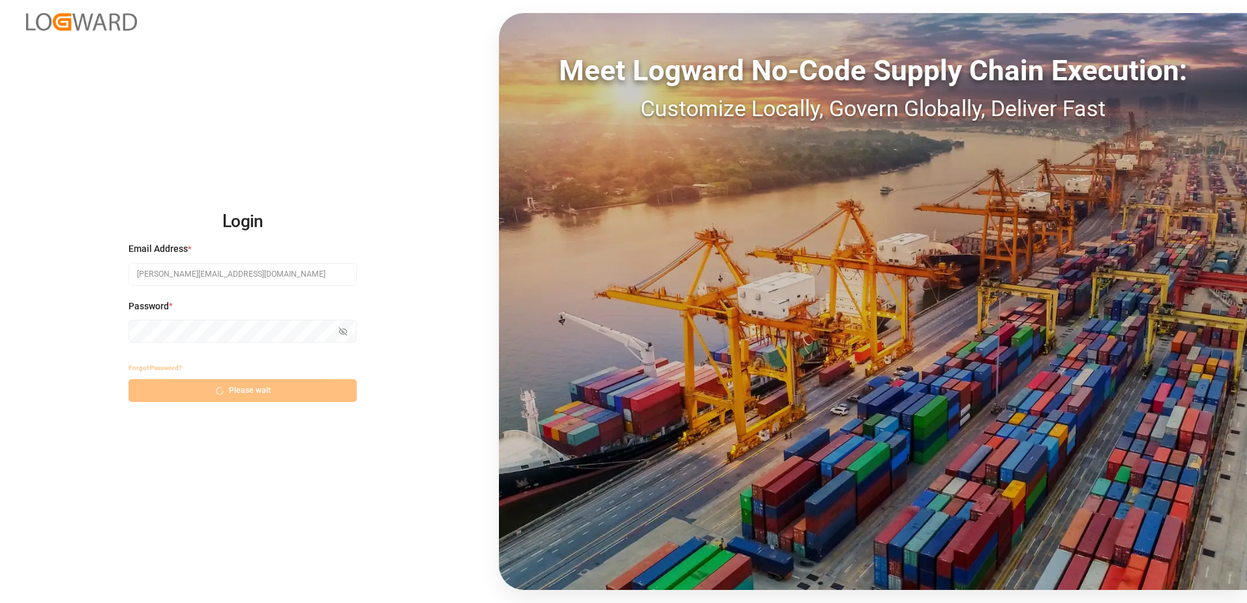  Describe the element at coordinates (243, 222) in the screenshot. I see `h2: Login` at that location.